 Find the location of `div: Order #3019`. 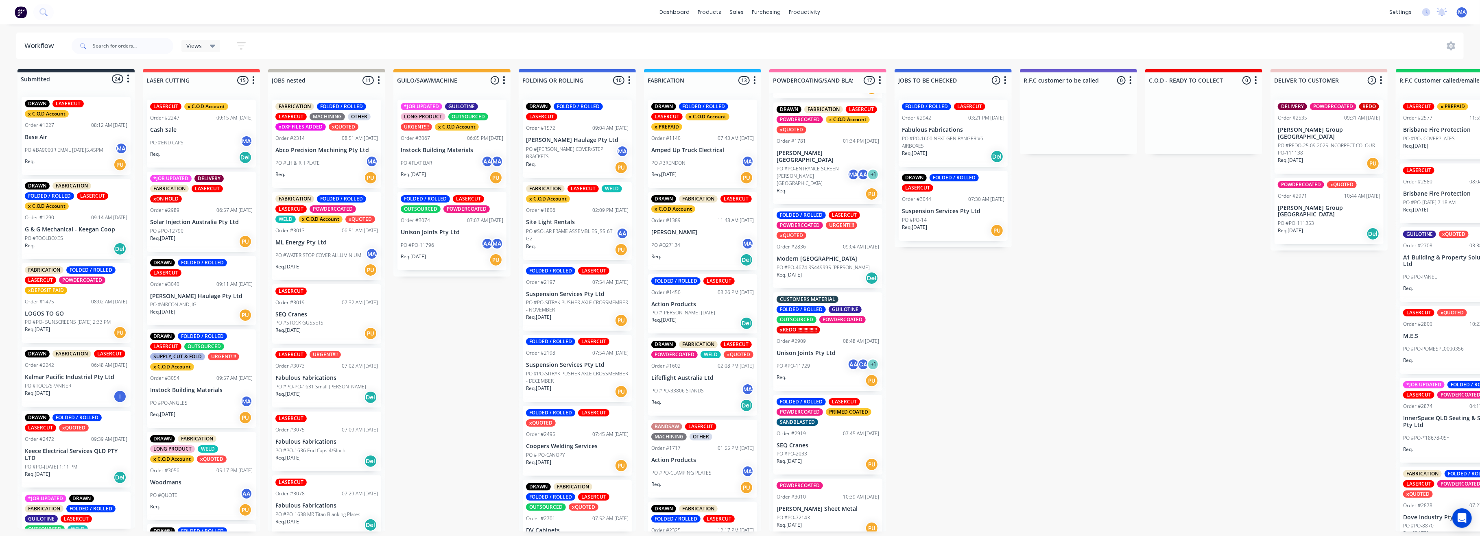

div: Order #3019 is located at coordinates (290, 303).